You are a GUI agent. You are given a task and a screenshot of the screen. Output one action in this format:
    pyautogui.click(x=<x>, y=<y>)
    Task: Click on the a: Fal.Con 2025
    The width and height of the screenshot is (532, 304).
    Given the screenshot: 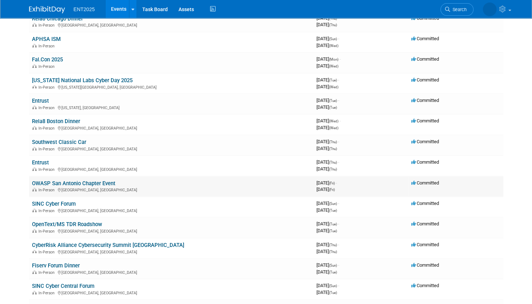 What is the action you would take?
    pyautogui.click(x=47, y=60)
    